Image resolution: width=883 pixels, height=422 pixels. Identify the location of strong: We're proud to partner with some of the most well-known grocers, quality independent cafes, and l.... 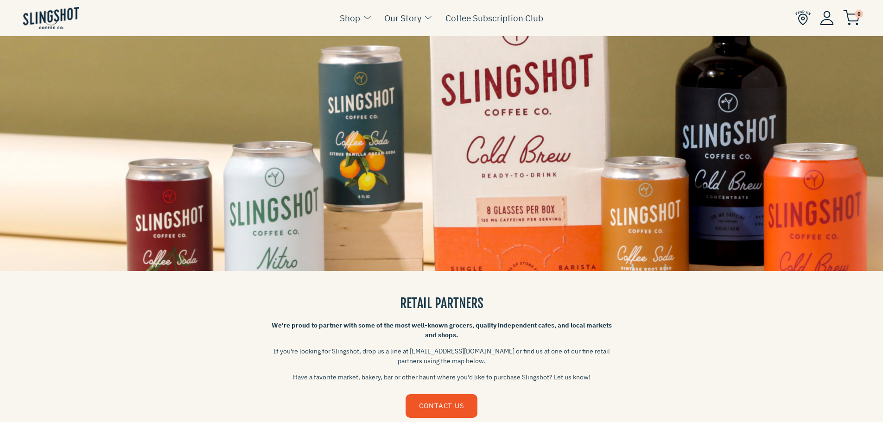
(442, 330).